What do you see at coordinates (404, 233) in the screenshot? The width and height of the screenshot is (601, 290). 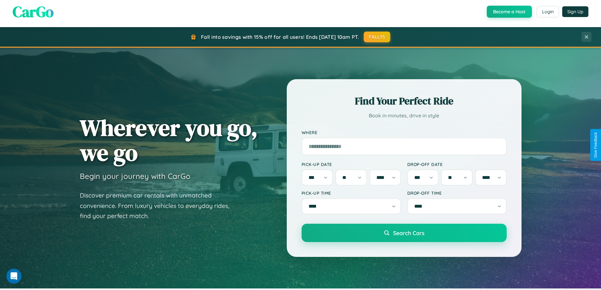 I see `button: Search Cars` at bounding box center [404, 233].